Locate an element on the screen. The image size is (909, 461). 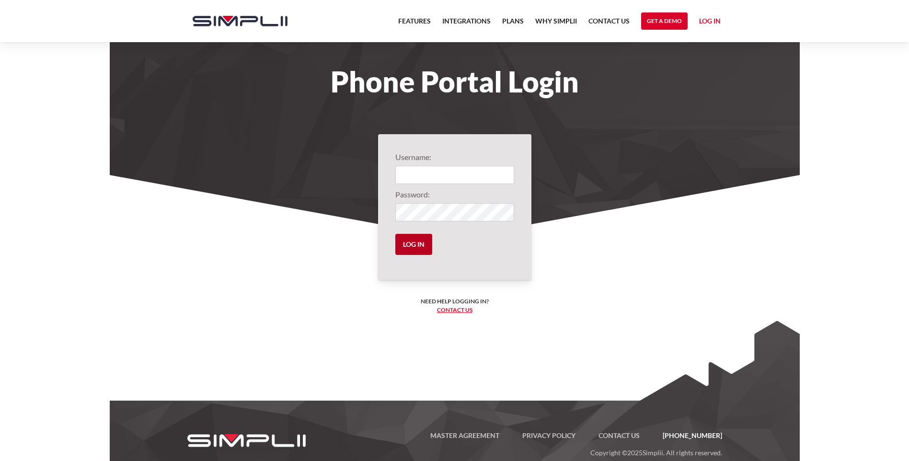
input: Log in is located at coordinates (414, 244).